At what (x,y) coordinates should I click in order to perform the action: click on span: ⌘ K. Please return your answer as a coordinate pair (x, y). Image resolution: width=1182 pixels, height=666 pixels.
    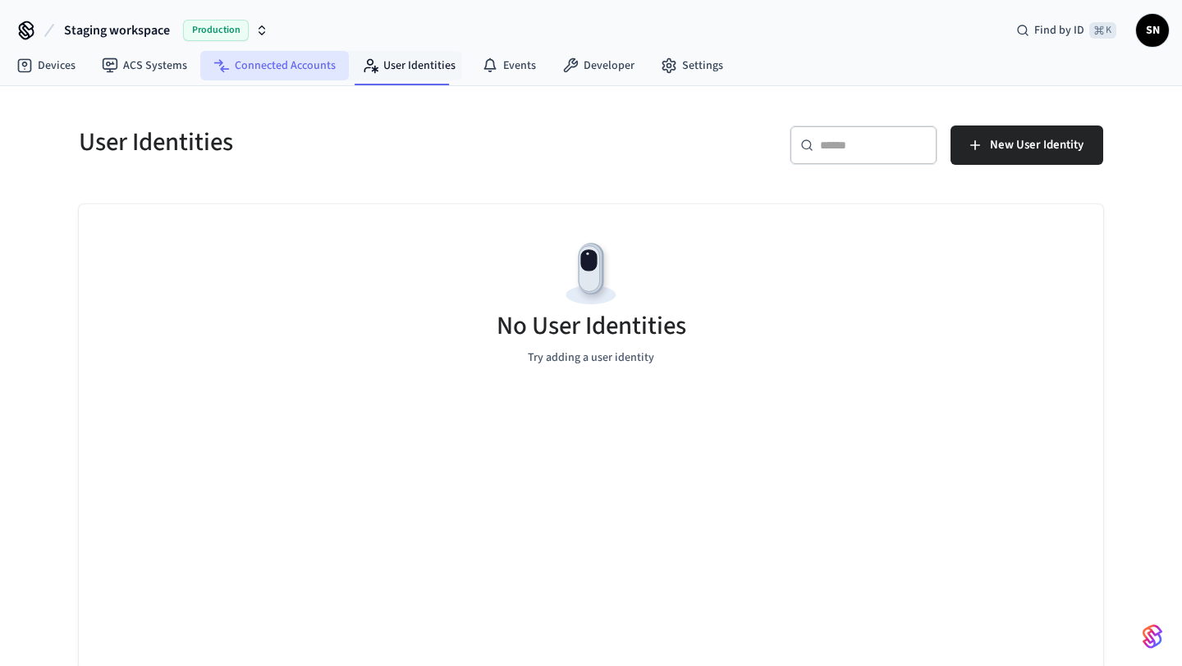
    Looking at the image, I should click on (1102, 30).